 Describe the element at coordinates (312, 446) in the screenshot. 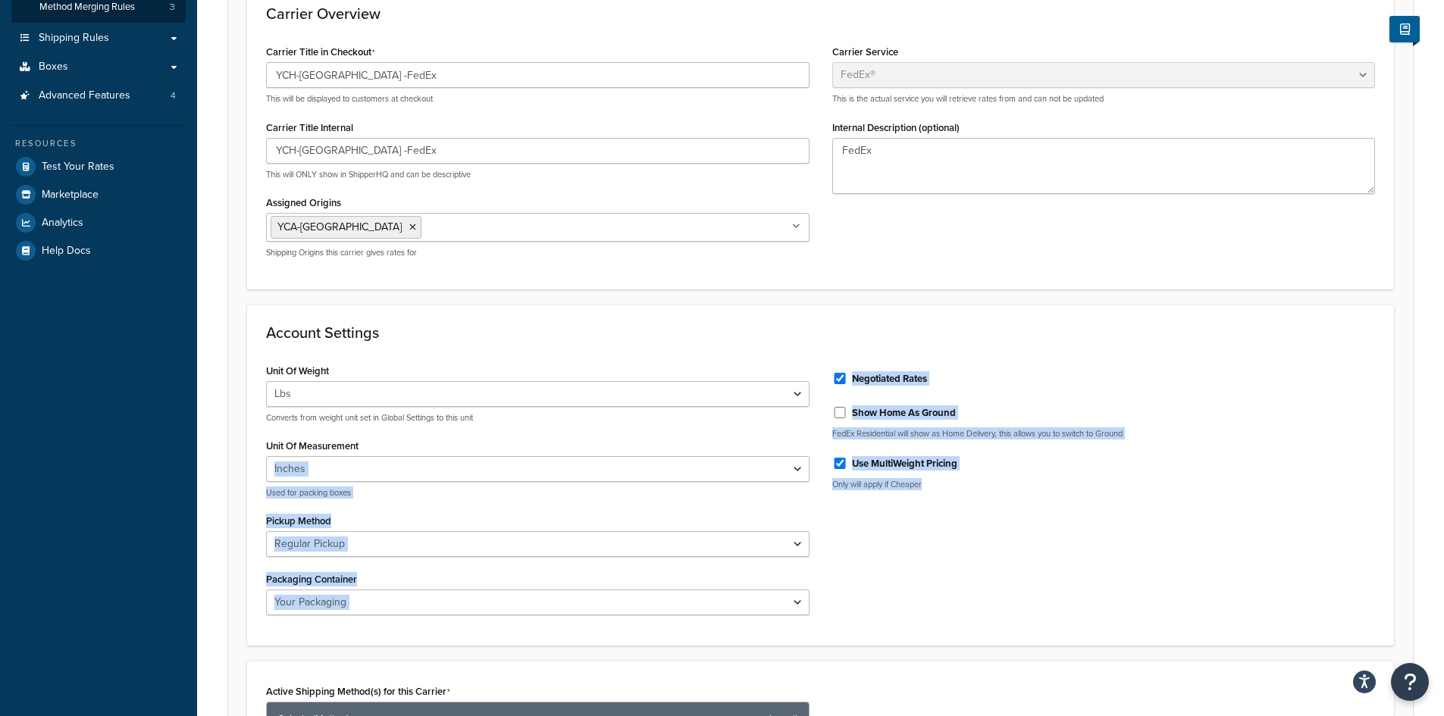

I see `label: Unit Of Measurement` at that location.